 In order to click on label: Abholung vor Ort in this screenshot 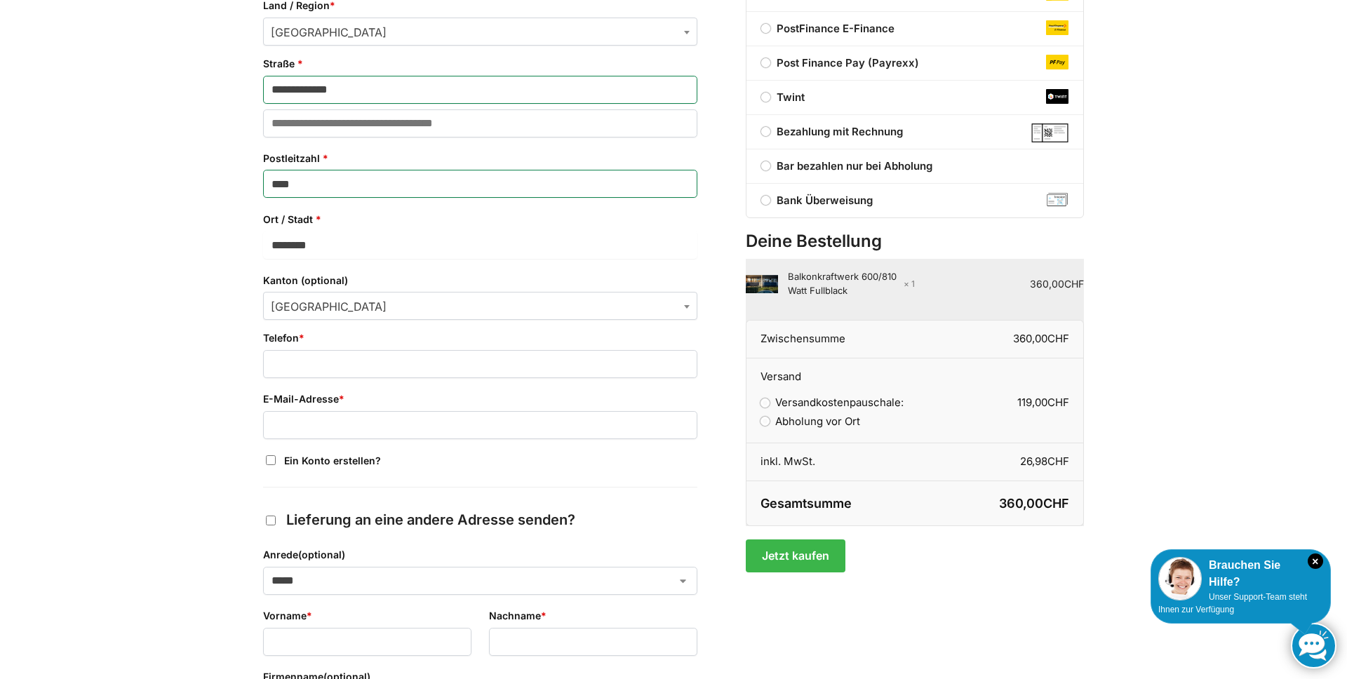, I will do `click(810, 421)`.